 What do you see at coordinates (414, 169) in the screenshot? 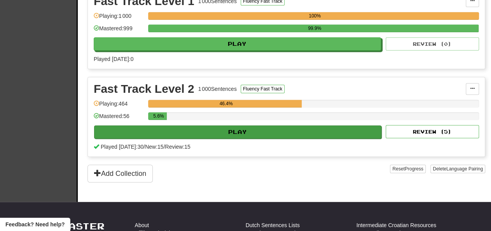
I see `span: Progress` at bounding box center [414, 169].